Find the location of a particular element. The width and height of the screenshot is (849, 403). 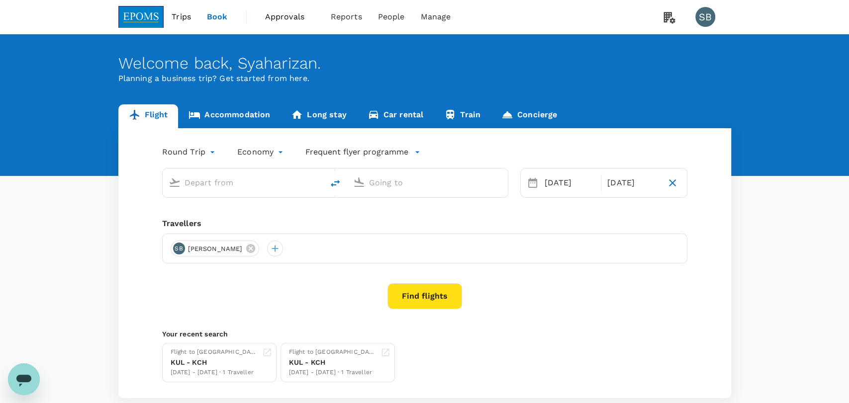

span: Reports is located at coordinates (346, 17).